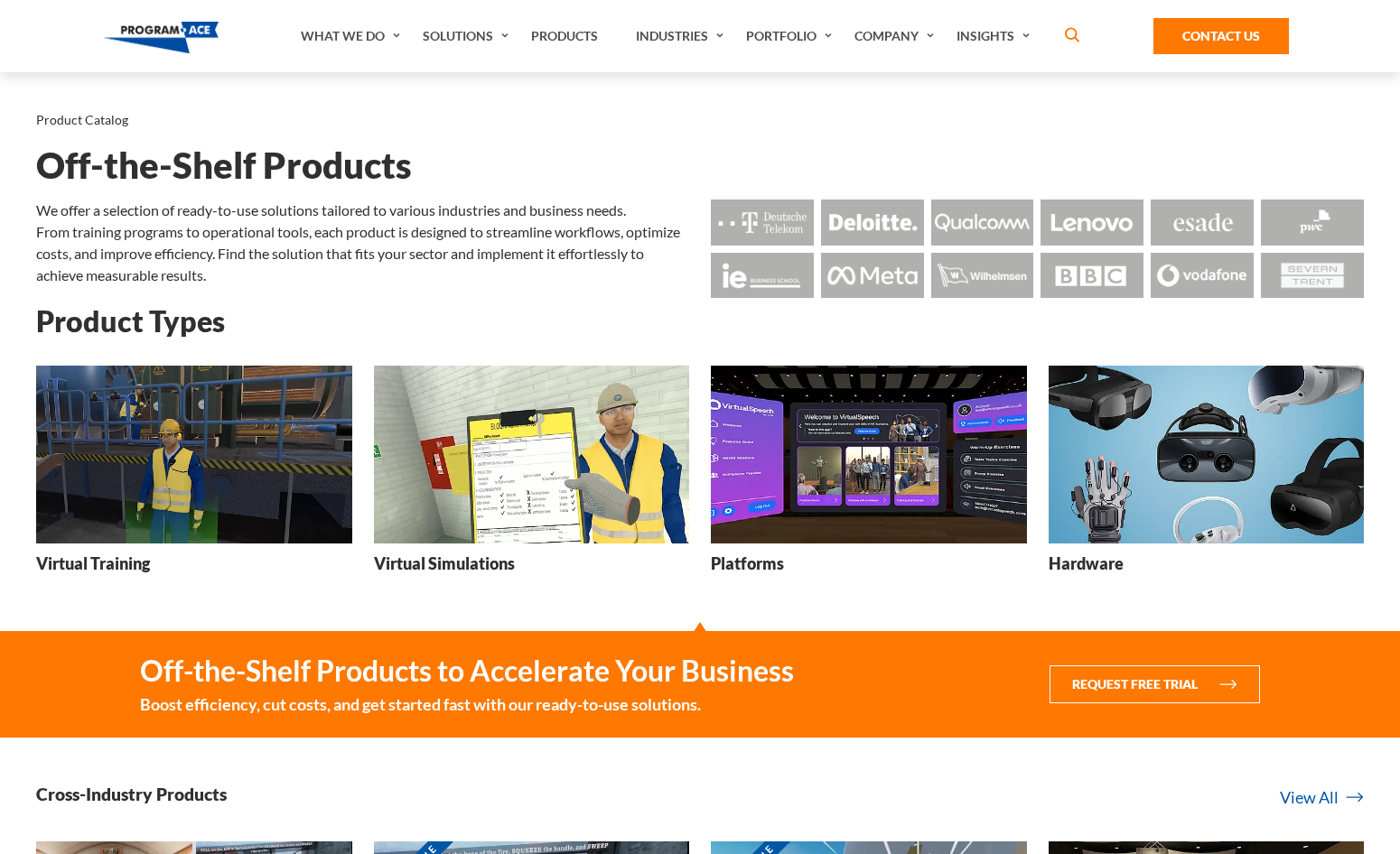 This screenshot has width=1400, height=854. What do you see at coordinates (194, 477) in the screenshot?
I see `a: Virtual Training` at bounding box center [194, 477].